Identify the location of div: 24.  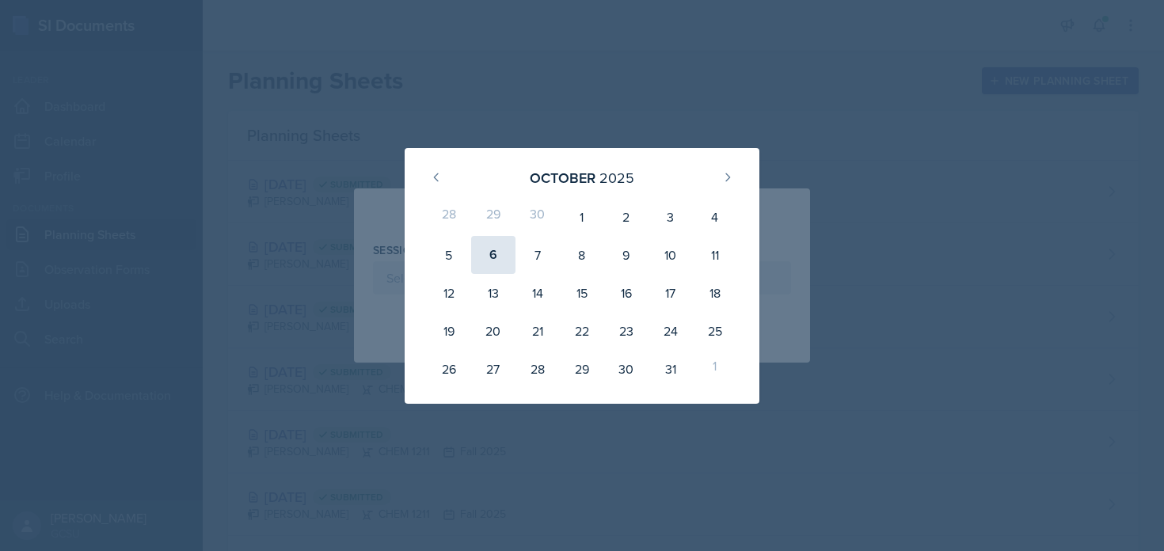
(671, 331).